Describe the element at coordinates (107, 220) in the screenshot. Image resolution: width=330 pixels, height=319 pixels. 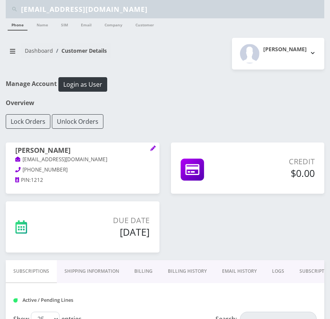
I see `p: Due Date` at that location.